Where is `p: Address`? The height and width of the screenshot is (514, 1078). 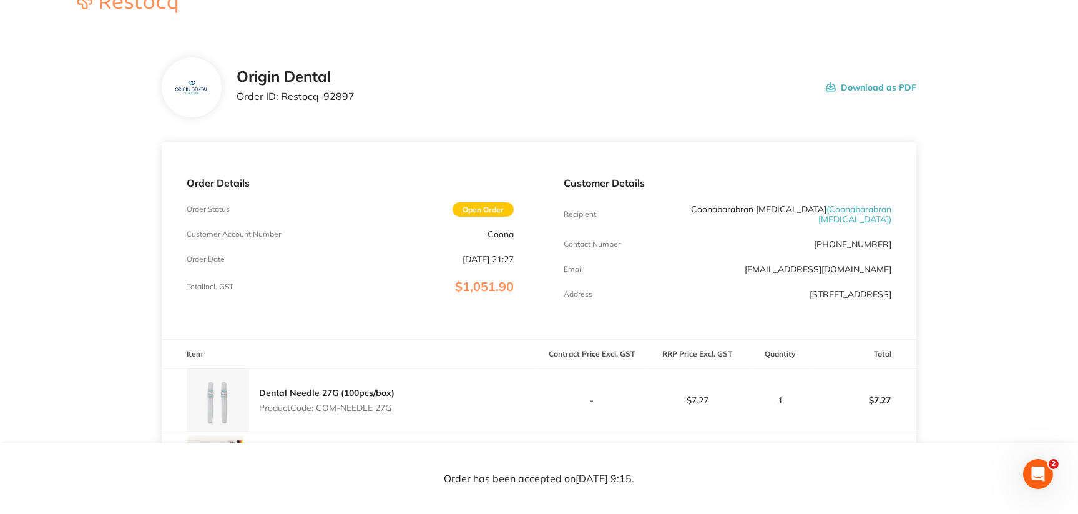
p: Address is located at coordinates (578, 294).